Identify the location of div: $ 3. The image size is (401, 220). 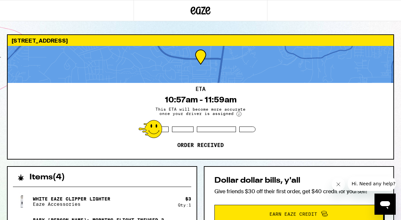
(188, 199).